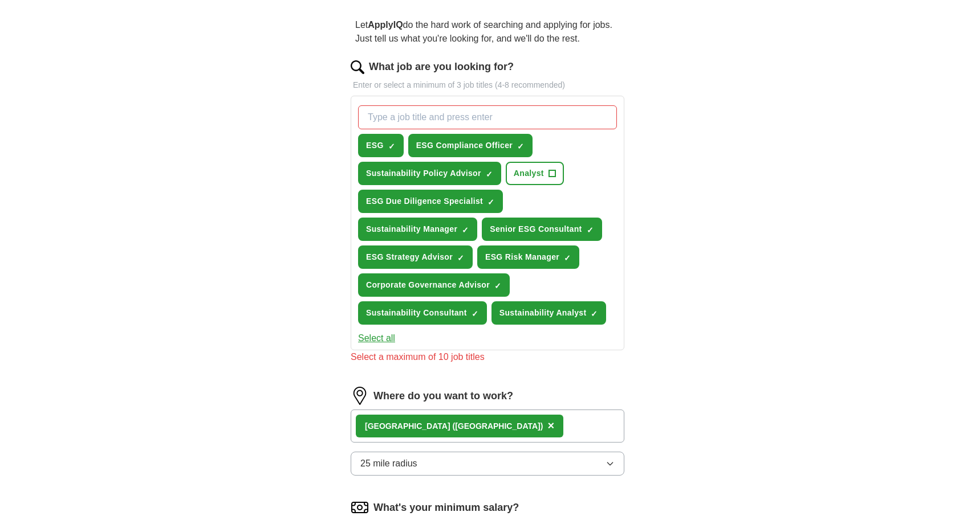 This screenshot has height=516, width=975. What do you see at coordinates (434, 285) in the screenshot?
I see `button: Corporate Governance Advisor✓` at bounding box center [434, 285].